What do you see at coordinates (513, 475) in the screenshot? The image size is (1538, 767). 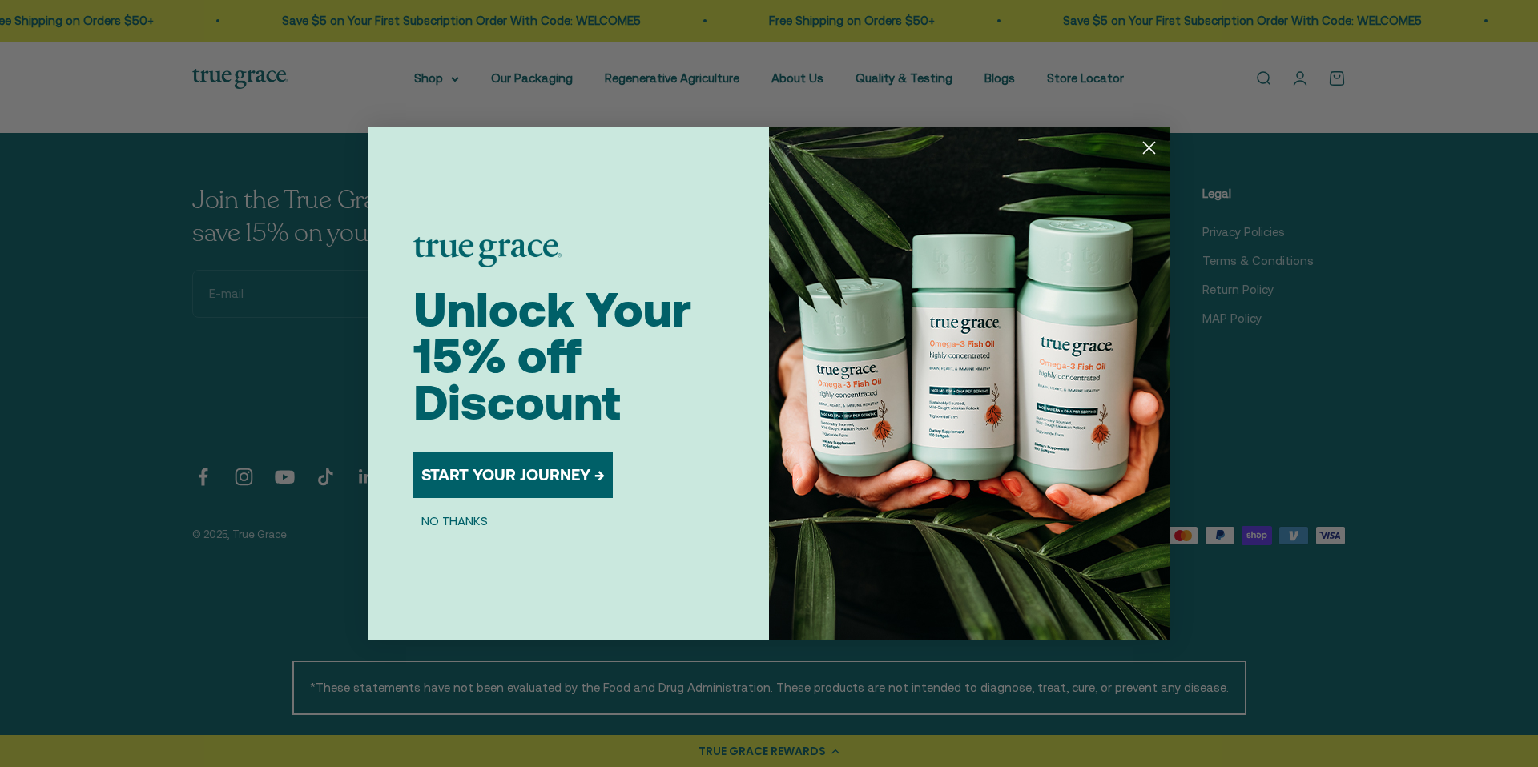 I see `button: START YOUR JOURNEY →` at bounding box center [513, 475].